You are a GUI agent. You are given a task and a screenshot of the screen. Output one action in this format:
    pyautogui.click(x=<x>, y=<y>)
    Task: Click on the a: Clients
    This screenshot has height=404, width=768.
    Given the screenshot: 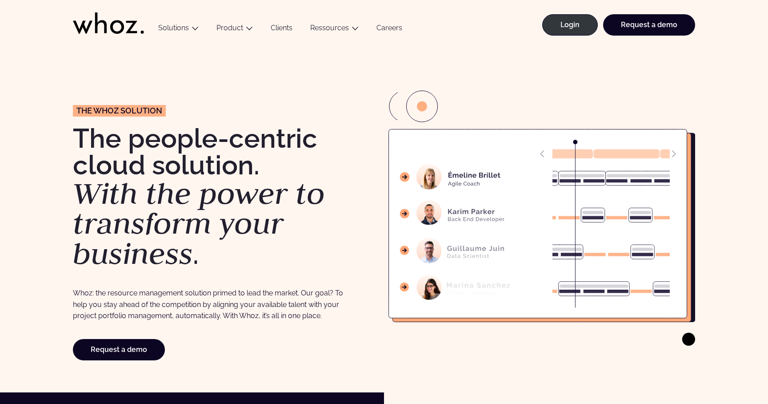 What is the action you would take?
    pyautogui.click(x=282, y=29)
    